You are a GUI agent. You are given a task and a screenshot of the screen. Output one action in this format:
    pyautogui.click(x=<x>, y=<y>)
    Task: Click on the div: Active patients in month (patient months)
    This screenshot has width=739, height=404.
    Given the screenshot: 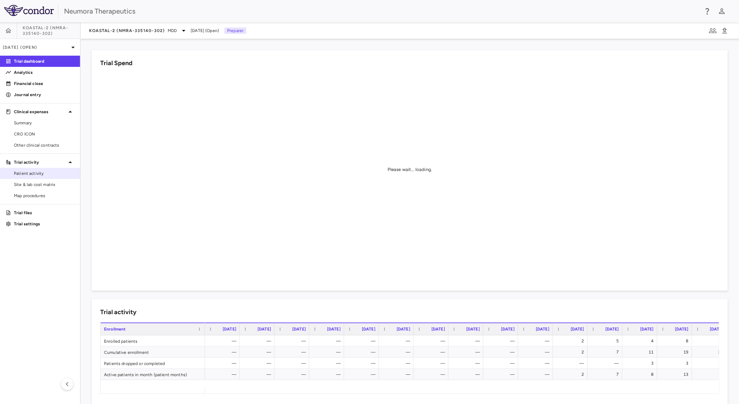 What is the action you would take?
    pyautogui.click(x=153, y=374)
    